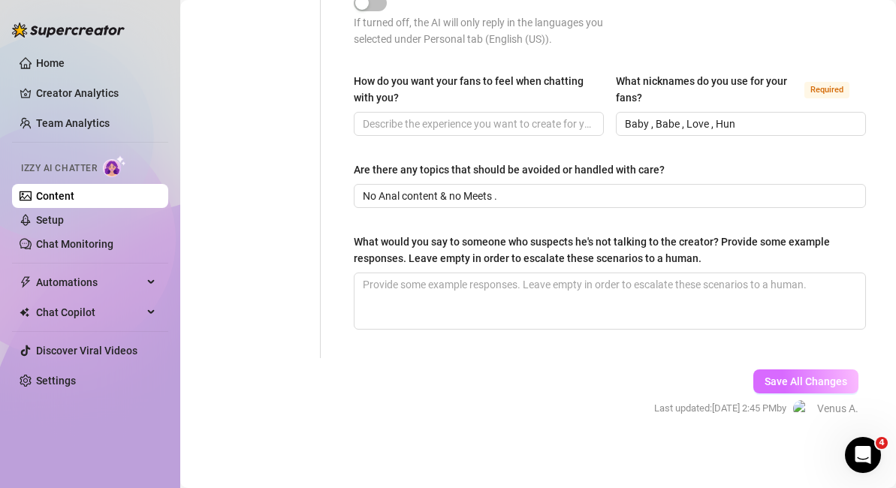 Image resolution: width=896 pixels, height=488 pixels. Describe the element at coordinates (605, 250) in the screenshot. I see `div: What would you say to someone who suspects he's not talking to the creator? Provide some example ...` at that location.